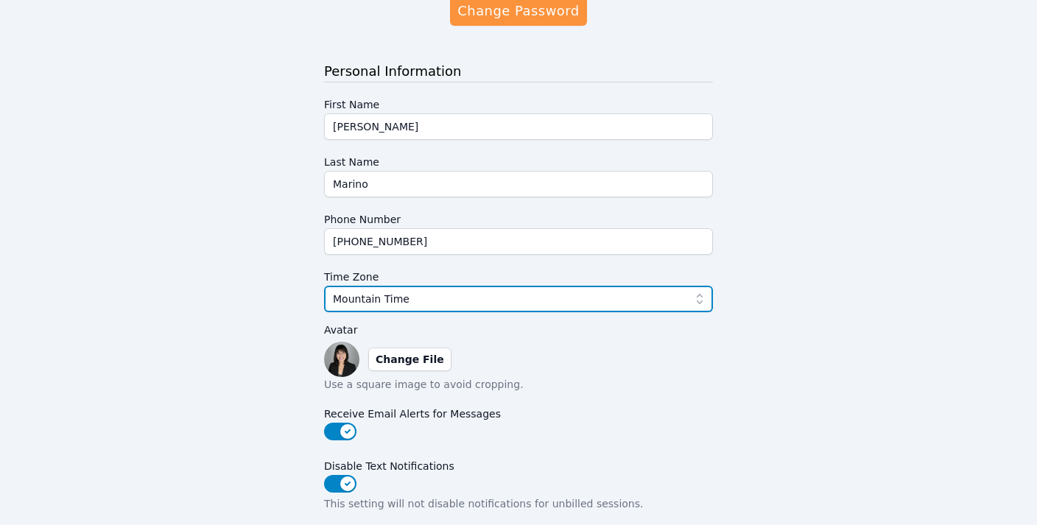  Describe the element at coordinates (518, 504) in the screenshot. I see `p: This setting will not disable notifications for unbilled sessions.` at that location.